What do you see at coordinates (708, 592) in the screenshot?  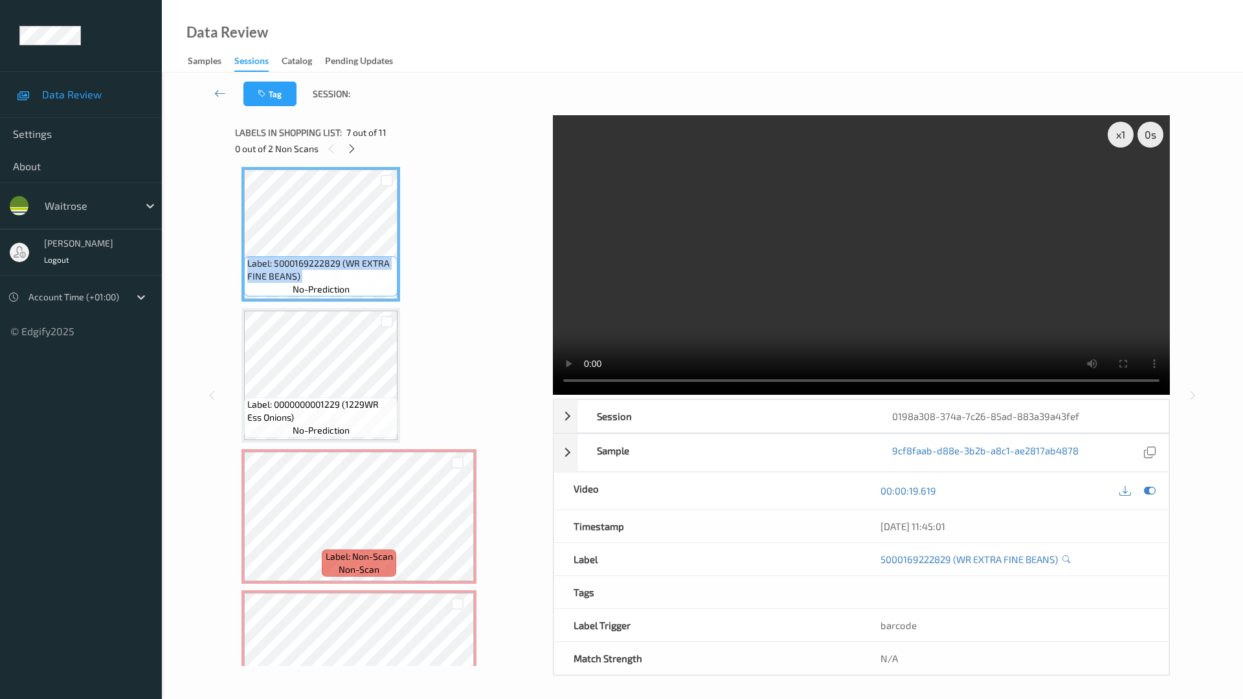 I see `div: Tags` at bounding box center [708, 592].